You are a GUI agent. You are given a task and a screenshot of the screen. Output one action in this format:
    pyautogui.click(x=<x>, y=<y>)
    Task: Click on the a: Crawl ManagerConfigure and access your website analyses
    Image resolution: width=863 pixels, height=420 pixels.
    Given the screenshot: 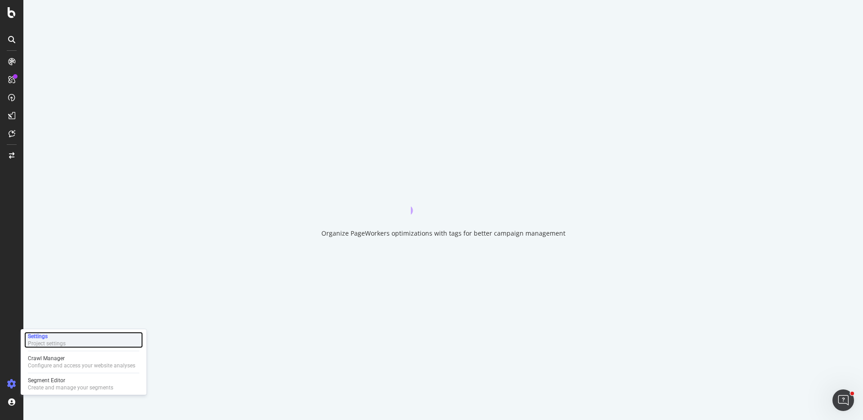 What is the action you would take?
    pyautogui.click(x=84, y=362)
    